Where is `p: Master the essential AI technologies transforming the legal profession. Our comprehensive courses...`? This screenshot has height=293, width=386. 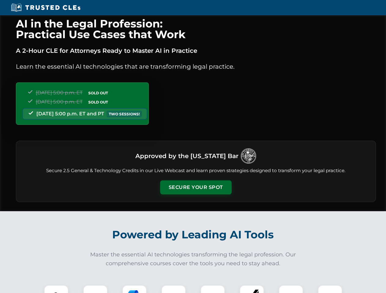
p: Master the essential AI technologies transforming the legal profession. Our comprehensive courses... is located at coordinates (193, 260).